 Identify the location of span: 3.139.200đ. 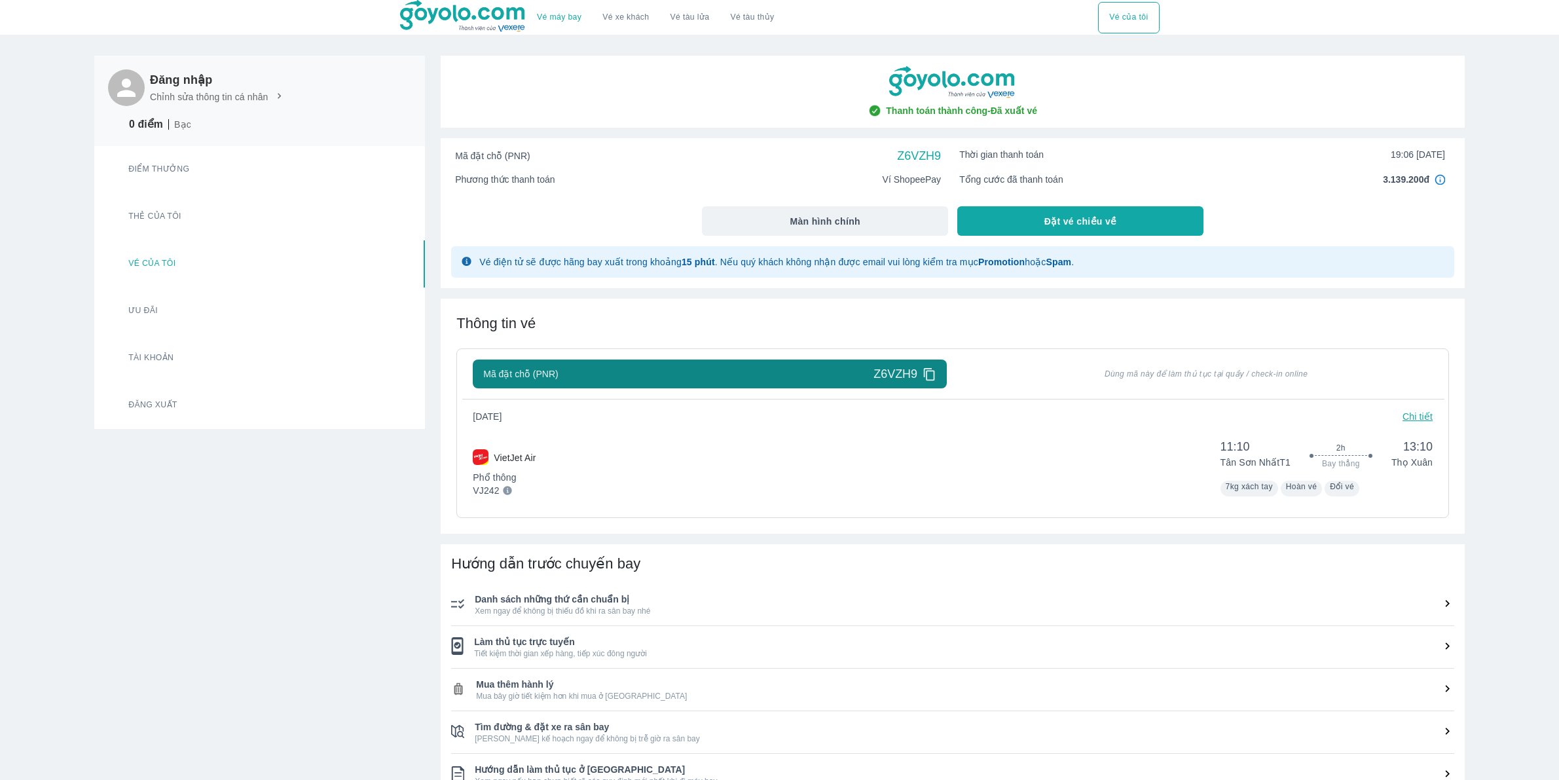
(1406, 179).